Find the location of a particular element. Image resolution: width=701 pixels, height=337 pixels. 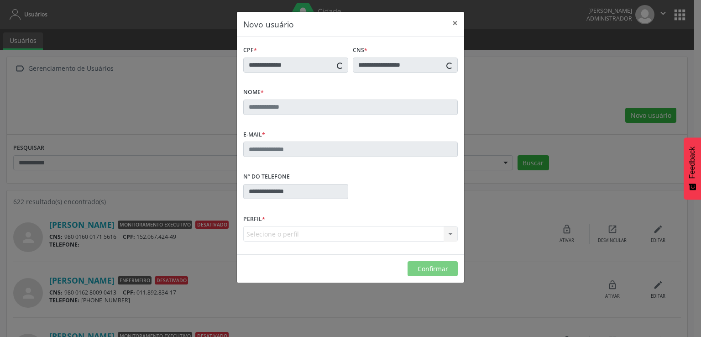

label: E-mail is located at coordinates (254, 135).